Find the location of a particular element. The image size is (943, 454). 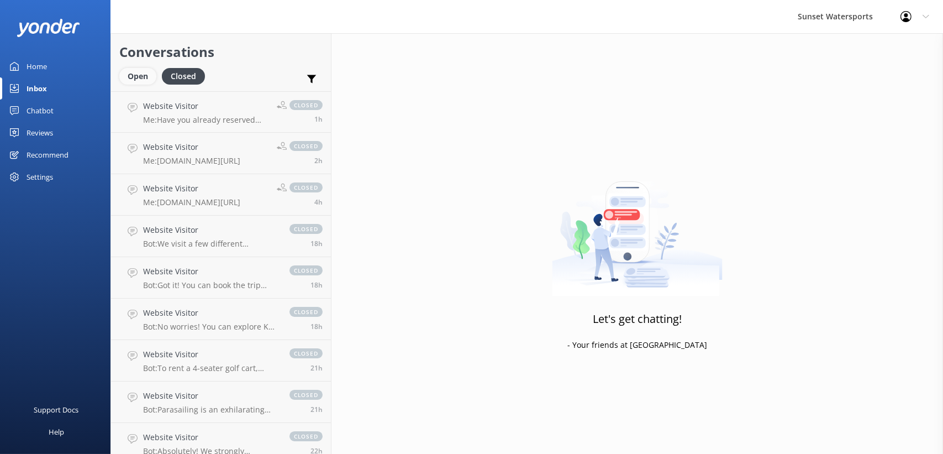

span: Sep 16 2025 11:14am (UTC -05:00) America/Cancun is located at coordinates (318, 119).